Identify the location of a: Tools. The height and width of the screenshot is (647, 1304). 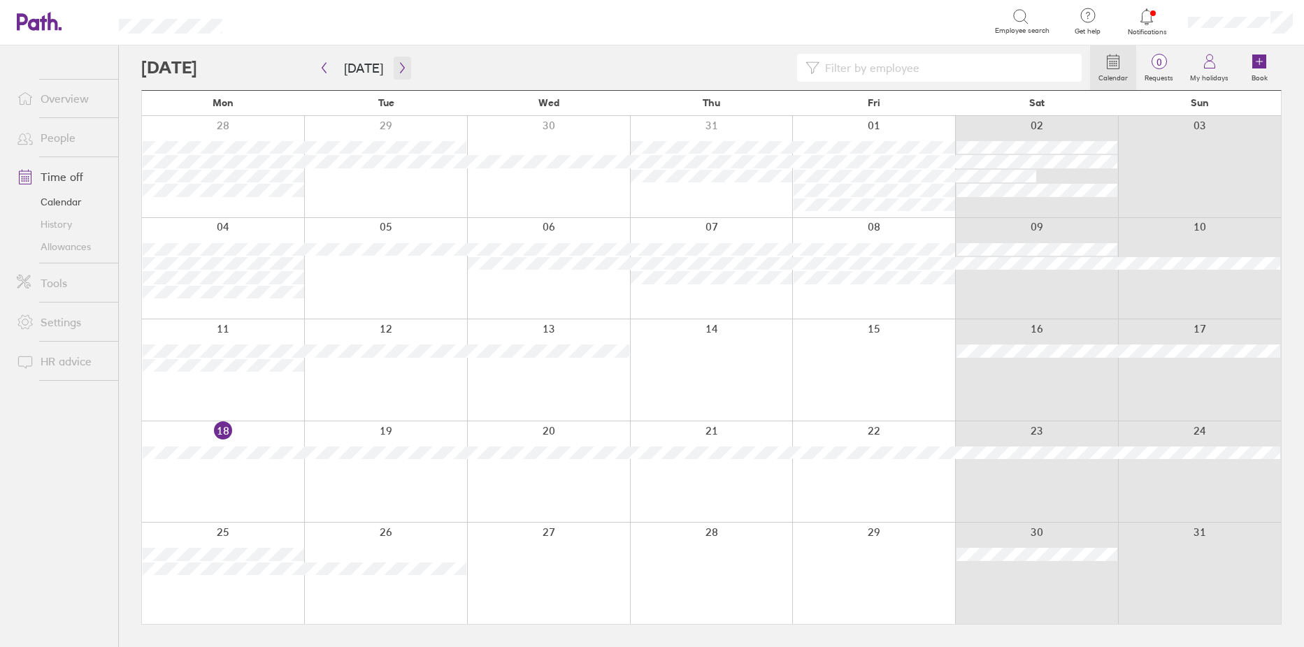
(62, 283).